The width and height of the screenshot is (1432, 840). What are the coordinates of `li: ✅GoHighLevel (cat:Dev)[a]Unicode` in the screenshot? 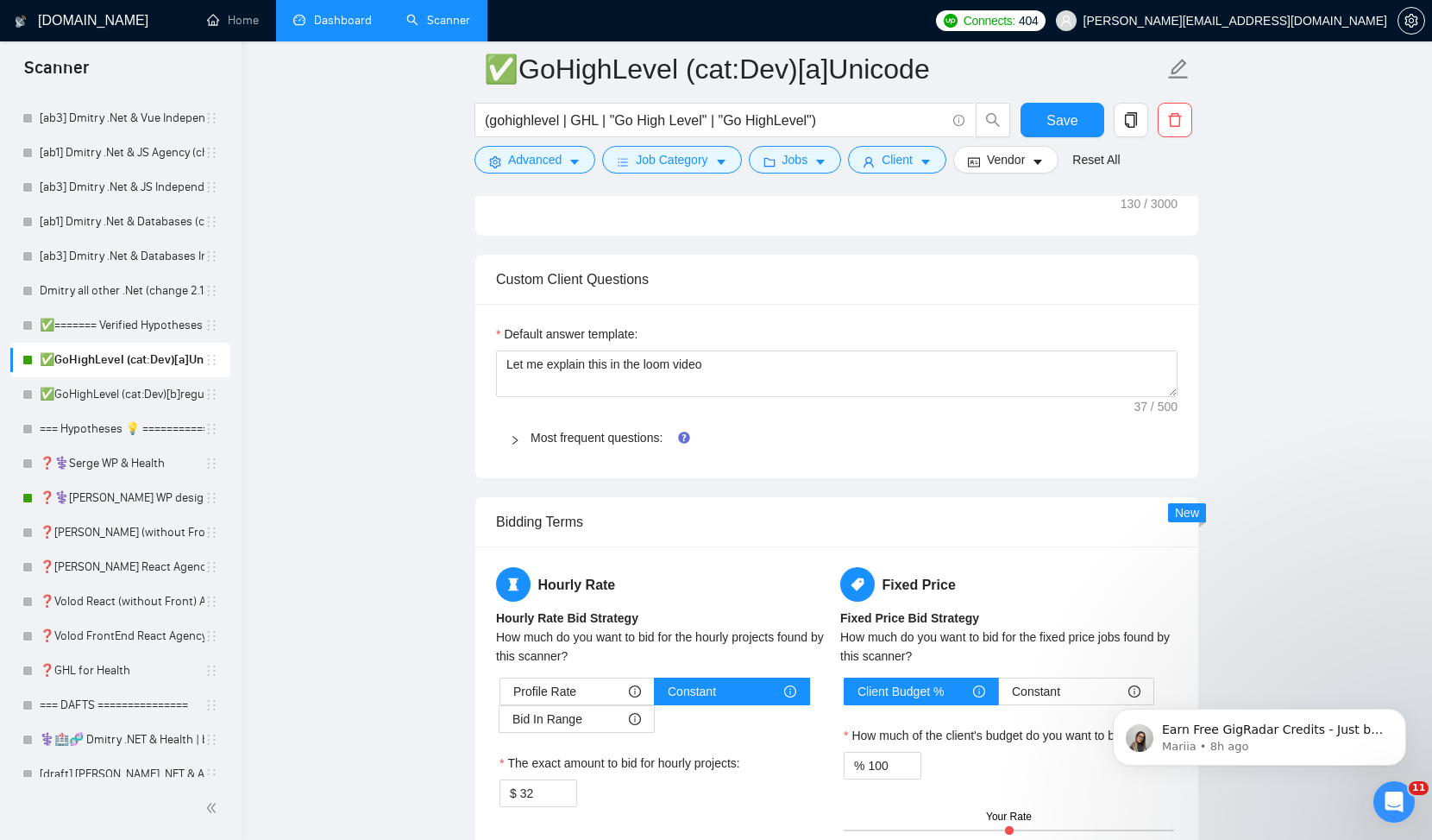 It's located at (120, 359).